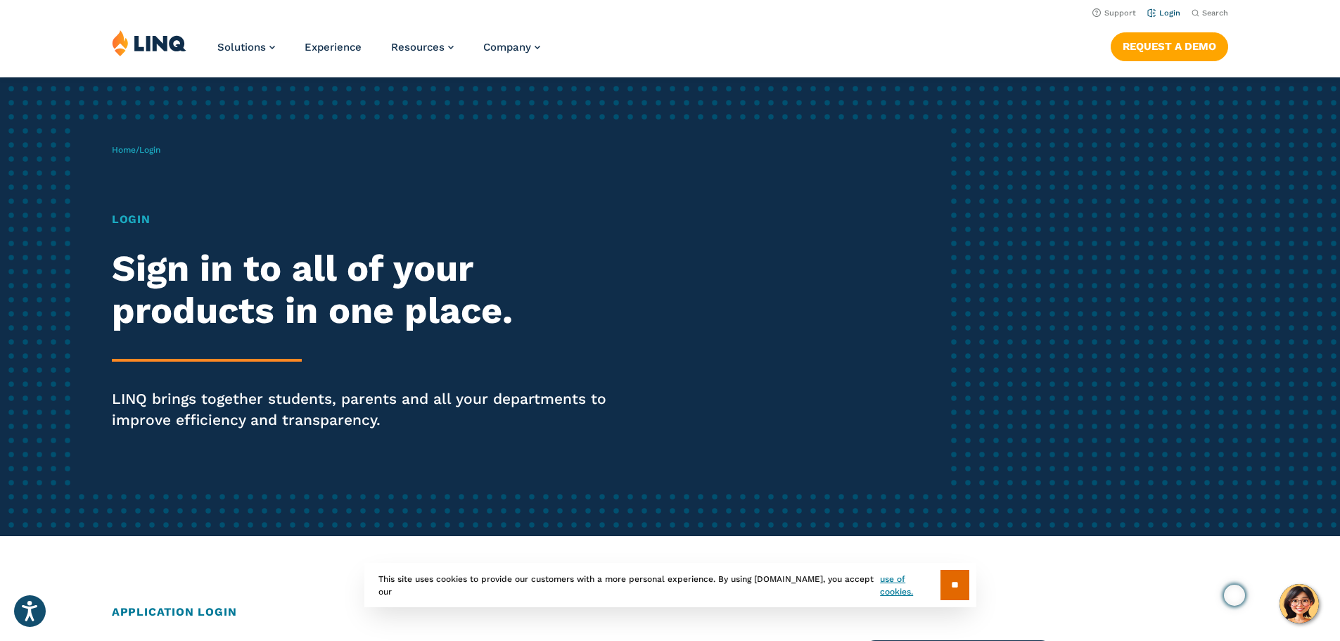 The image size is (1340, 641). What do you see at coordinates (1300, 604) in the screenshot?
I see `button: Hello, have a question? Let’s chat.` at bounding box center [1300, 604].